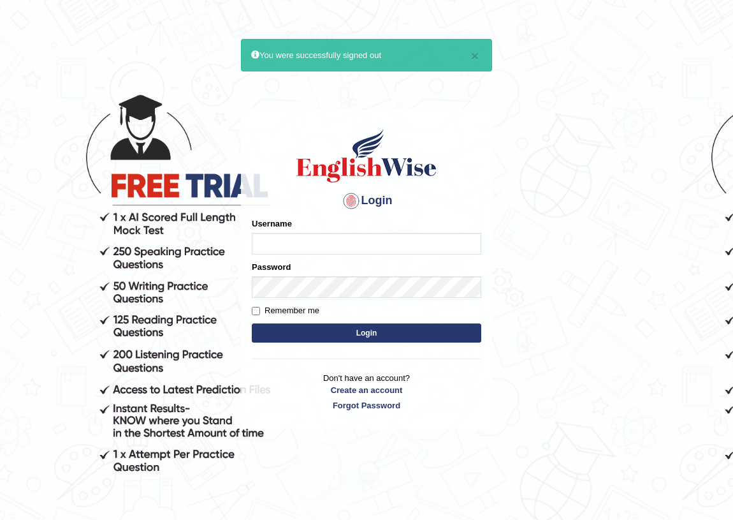  I want to click on div: You were successfully signed out, so click(367, 55).